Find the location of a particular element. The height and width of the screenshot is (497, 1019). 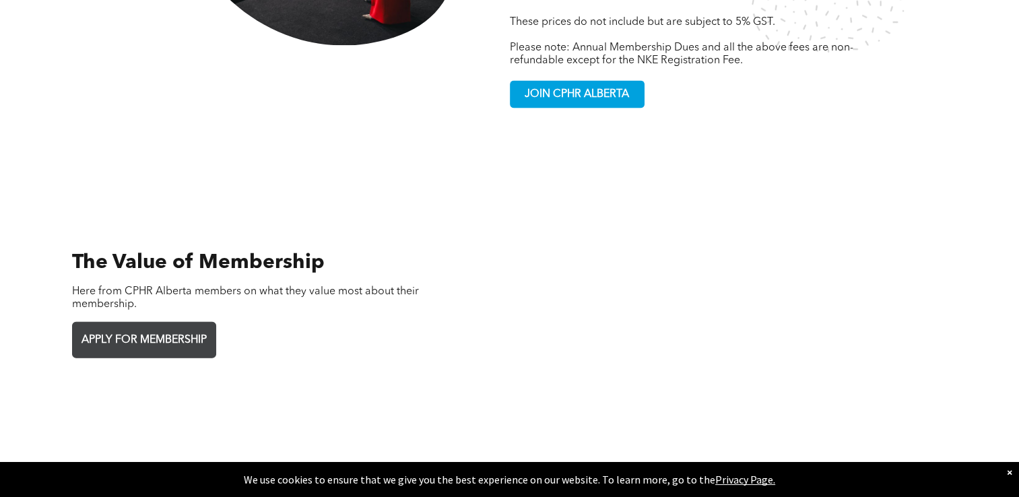

span: Please note: Annual Membership Dues and all the above fees are non-refundable except for the NKE ... is located at coordinates (682, 54).